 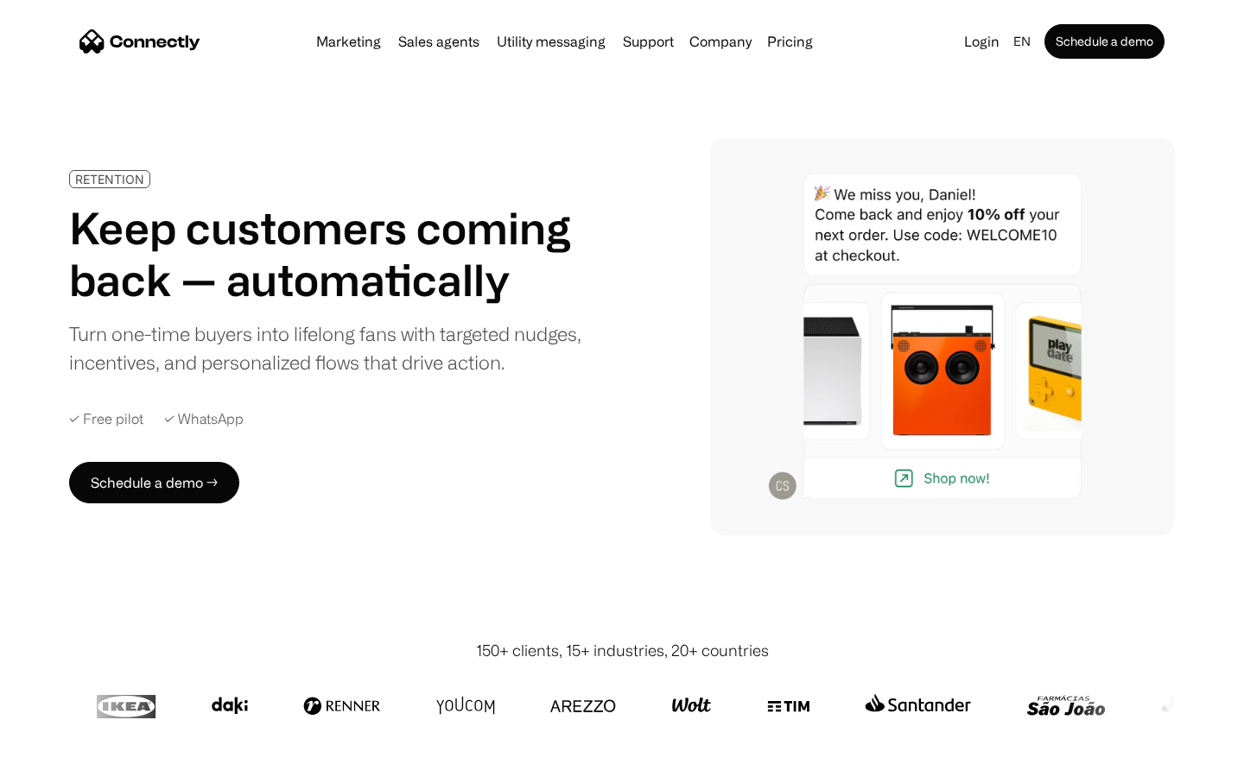 What do you see at coordinates (648, 41) in the screenshot?
I see `a: Support` at bounding box center [648, 41].